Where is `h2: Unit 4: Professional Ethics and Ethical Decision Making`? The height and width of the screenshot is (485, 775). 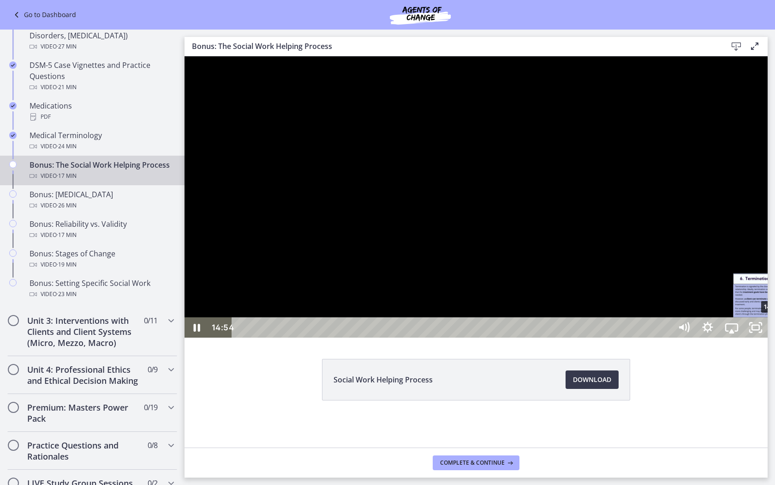
h2: Unit 4: Professional Ethics and Ethical Decision Making is located at coordinates (84, 375).